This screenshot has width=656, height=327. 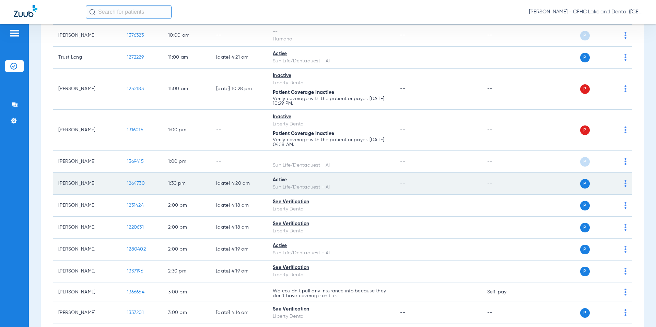 I want to click on div: Active, so click(x=331, y=54).